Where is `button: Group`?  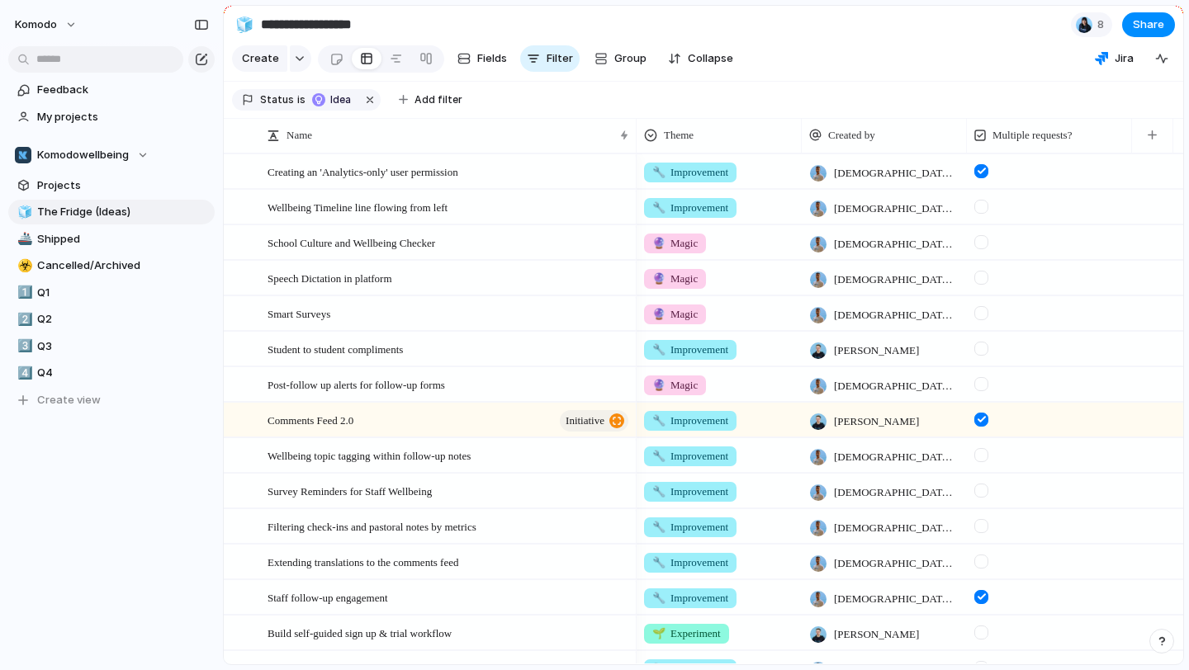
button: Group is located at coordinates (620, 59).